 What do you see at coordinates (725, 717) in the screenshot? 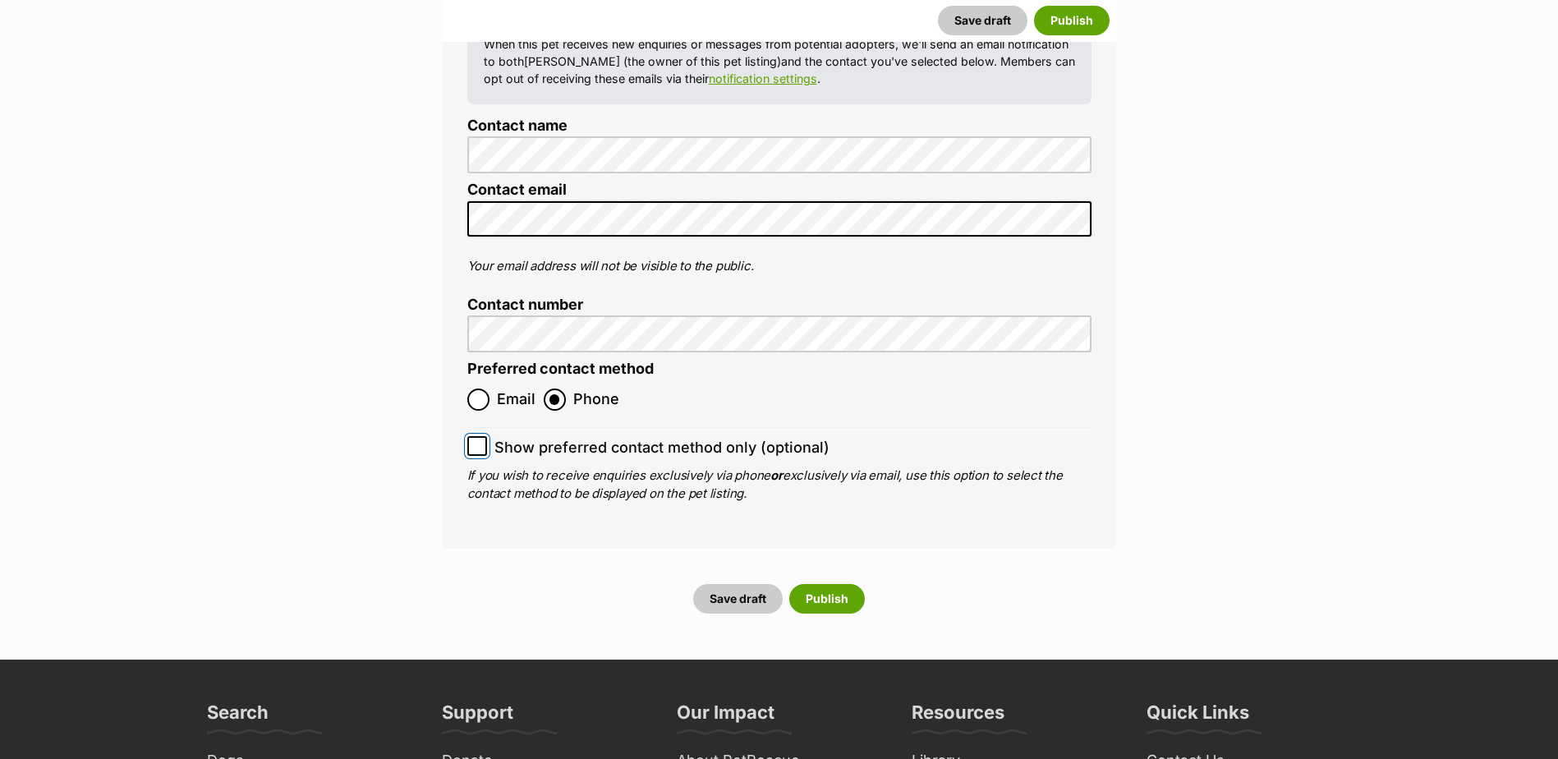
I see `h3: Our Impact` at bounding box center [725, 717].